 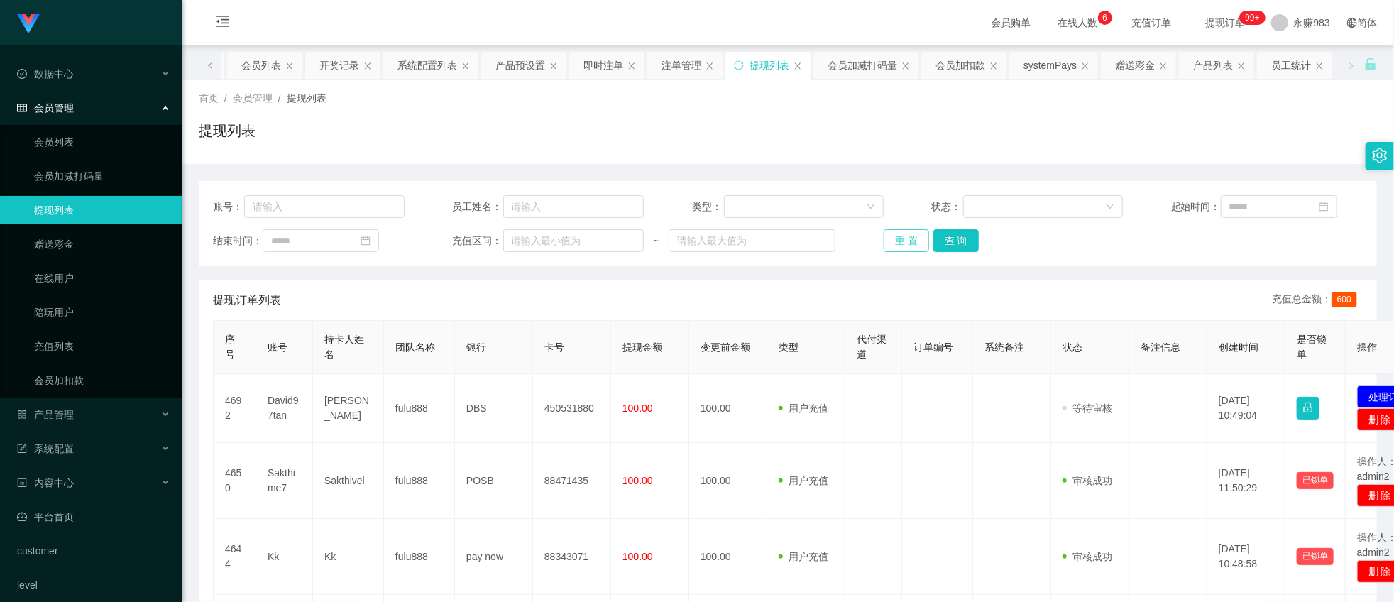 What do you see at coordinates (1104, 18) in the screenshot?
I see `p: 6` at bounding box center [1104, 18].